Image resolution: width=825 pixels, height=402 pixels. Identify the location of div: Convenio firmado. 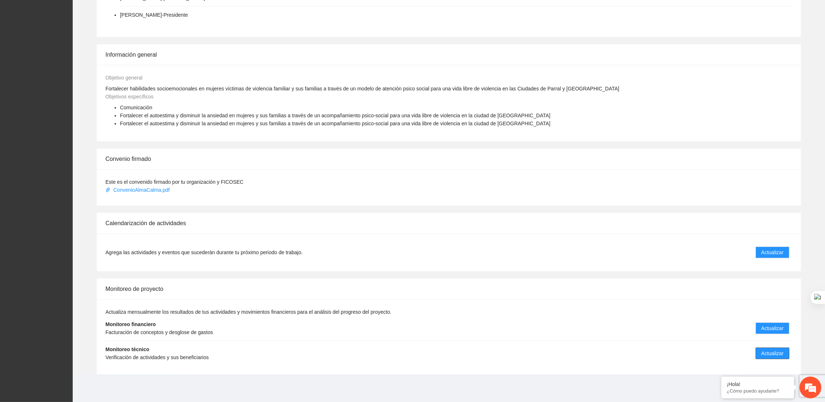
(449, 159).